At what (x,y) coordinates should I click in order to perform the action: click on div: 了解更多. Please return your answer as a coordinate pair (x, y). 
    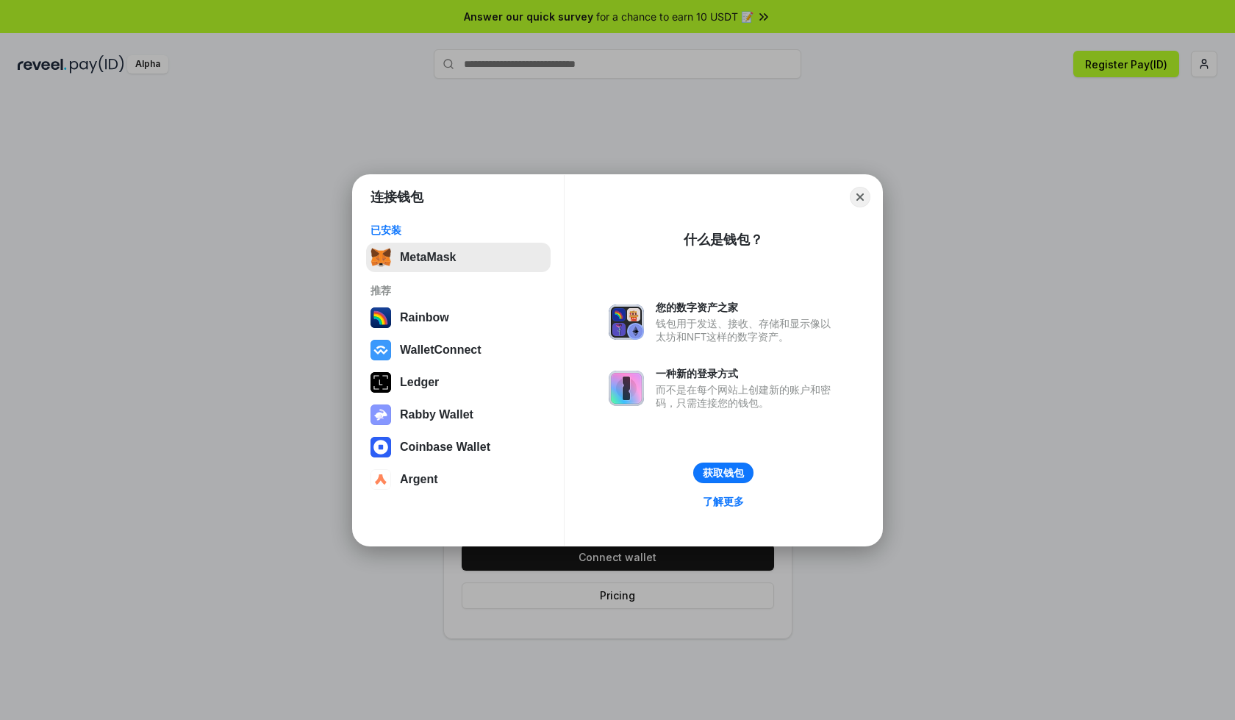
    Looking at the image, I should click on (724, 502).